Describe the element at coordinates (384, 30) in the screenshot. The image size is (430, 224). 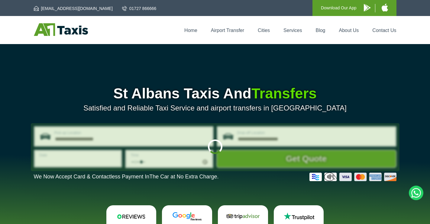
I see `a: Contact Us` at that location.